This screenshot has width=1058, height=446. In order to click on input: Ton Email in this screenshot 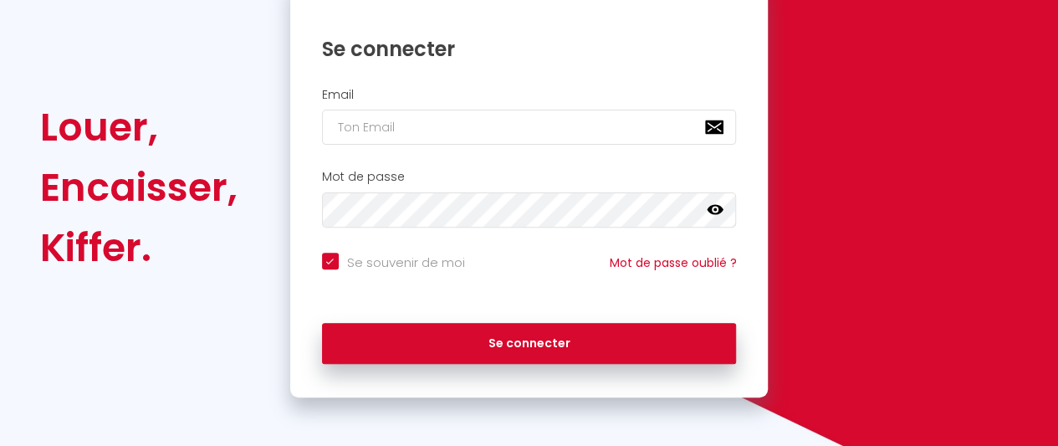, I will do `click(529, 127)`.